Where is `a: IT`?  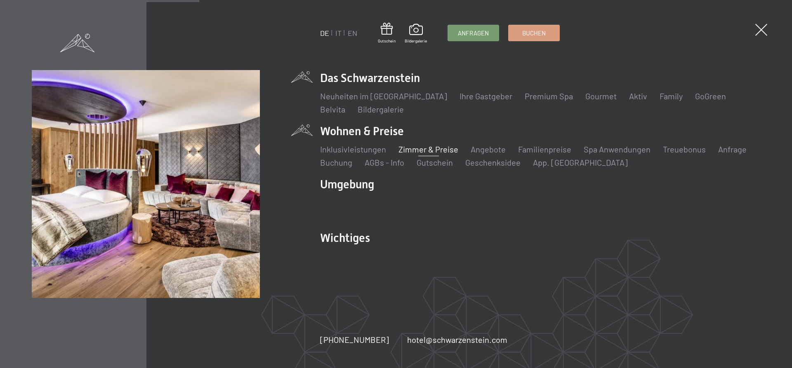
a: IT is located at coordinates (338, 33).